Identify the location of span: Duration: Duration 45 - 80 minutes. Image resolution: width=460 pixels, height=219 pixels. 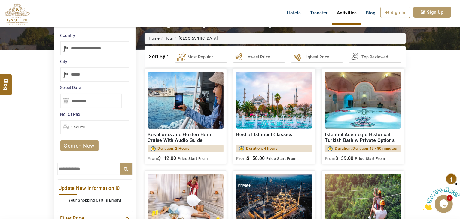
(366, 148).